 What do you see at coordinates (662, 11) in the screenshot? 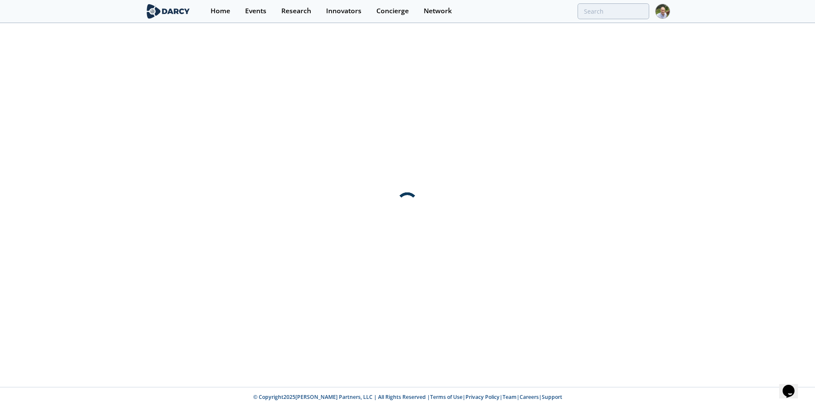
I see `img: Profile` at bounding box center [662, 11].